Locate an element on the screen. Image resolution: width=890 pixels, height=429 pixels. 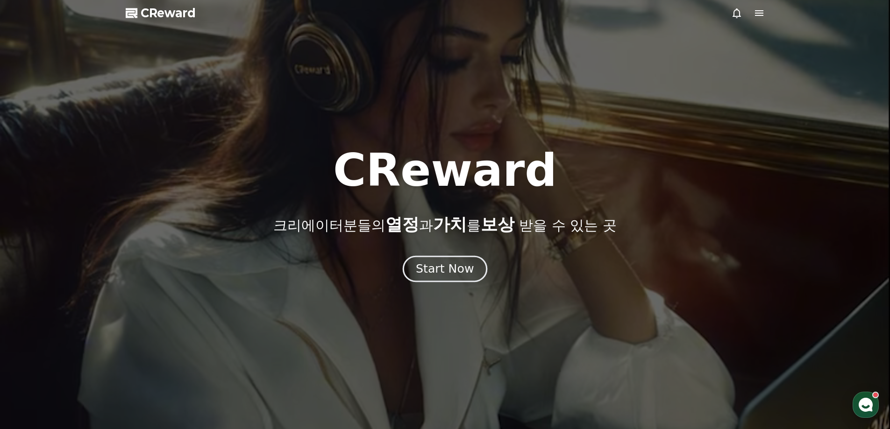
a: 홈 is located at coordinates (32, 308).